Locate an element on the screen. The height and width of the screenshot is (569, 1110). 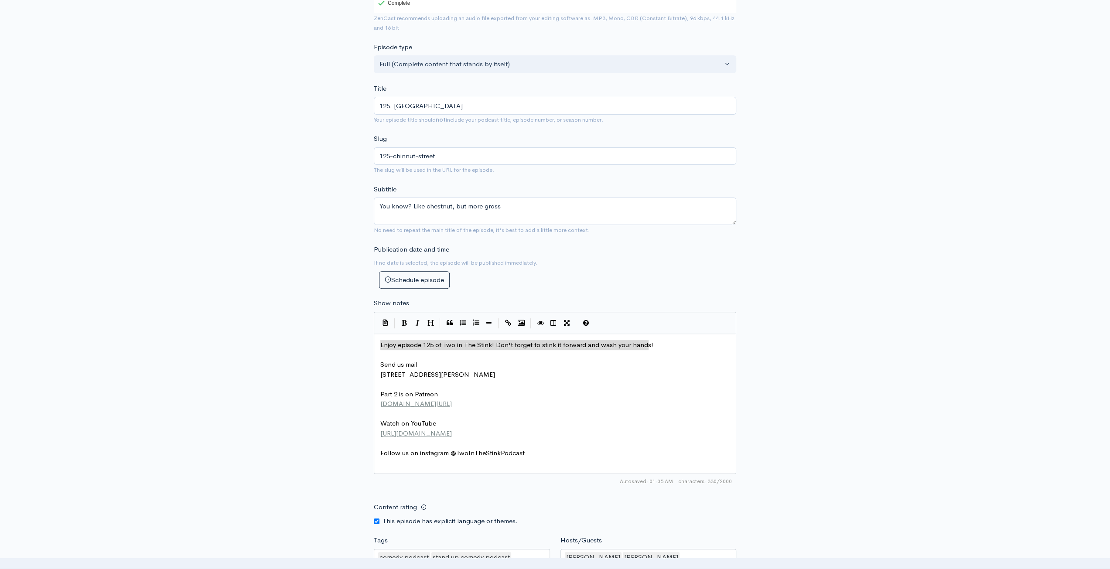
span: 330/2000 is located at coordinates (705, 482).